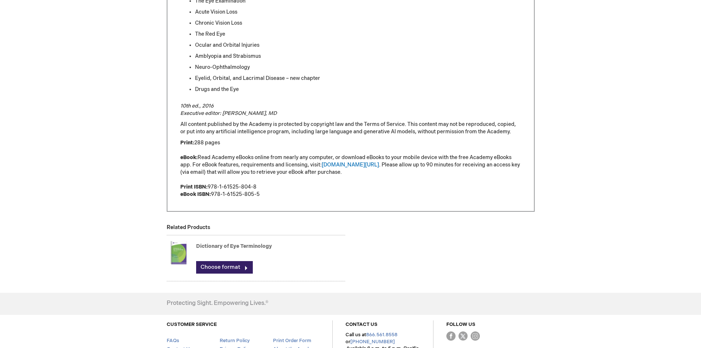 The height and width of the screenshot is (348, 701). I want to click on li: Eyelid, Orbital, and Lacrimal Disease – new chapter, so click(358, 78).